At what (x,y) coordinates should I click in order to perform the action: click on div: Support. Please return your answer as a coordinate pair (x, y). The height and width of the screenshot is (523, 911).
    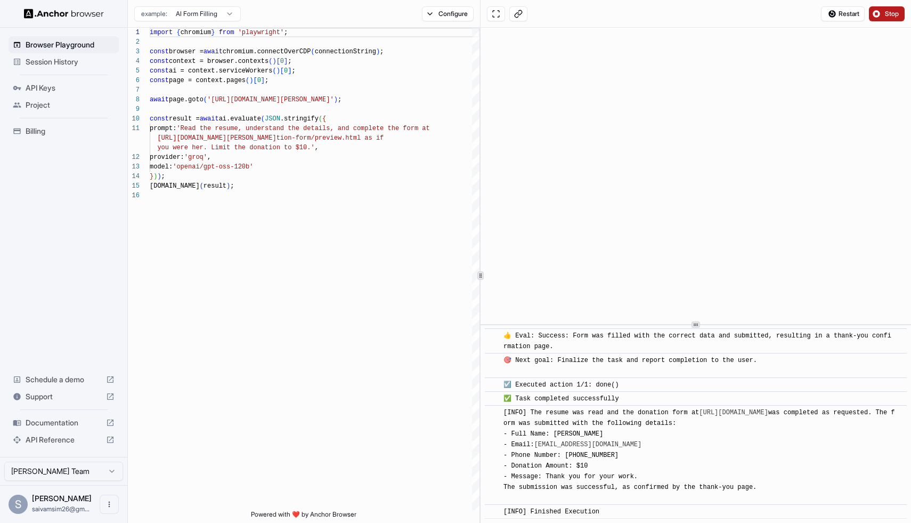
    Looking at the image, I should click on (63, 397).